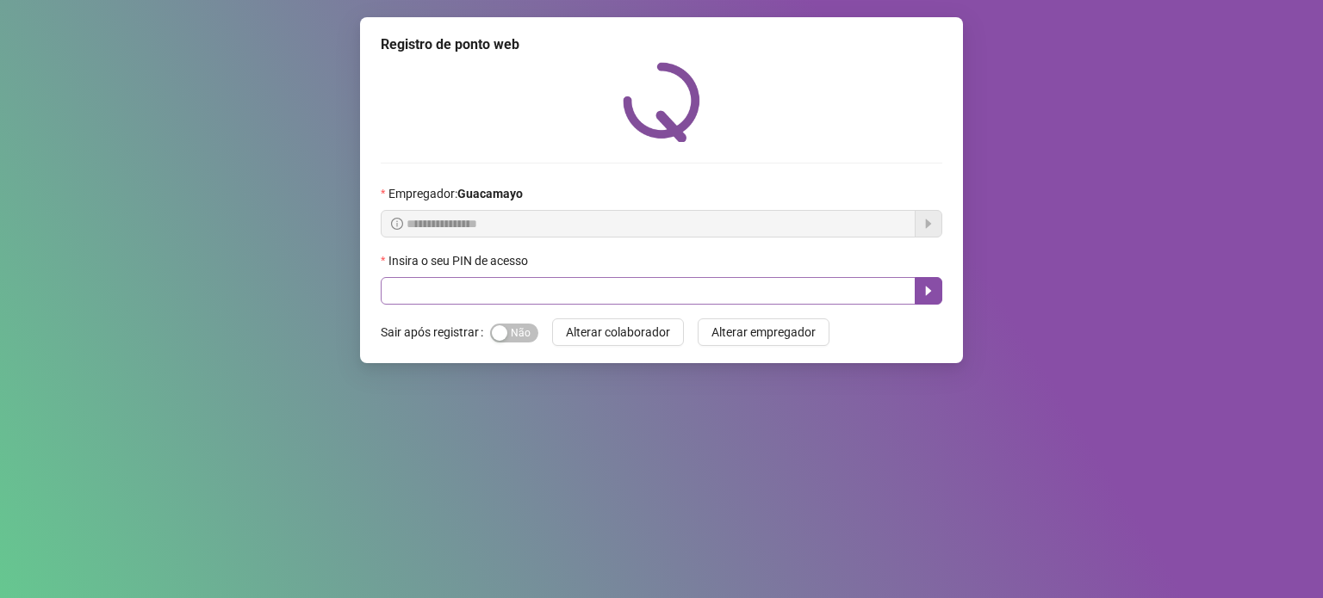  I want to click on label: Insira o seu PIN de acesso, so click(460, 261).